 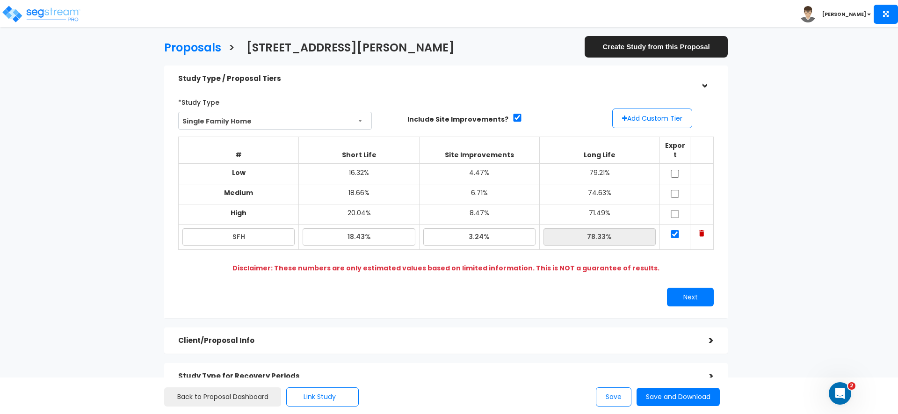 I want to click on b: Disclaimer: These numbers are only estimated values based on limited information. This is NOT a g..., so click(x=446, y=268).